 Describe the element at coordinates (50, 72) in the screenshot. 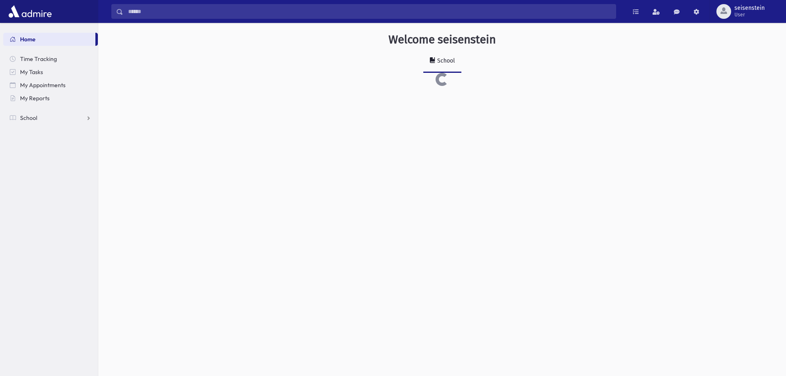

I see `a: My Tasks` at that location.